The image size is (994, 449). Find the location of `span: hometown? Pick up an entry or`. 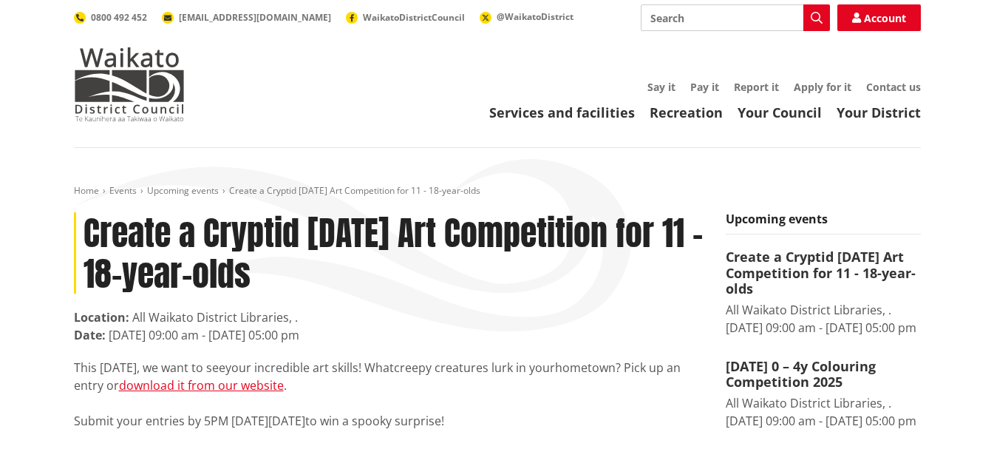

span: hometown? Pick up an entry or is located at coordinates (377, 376).